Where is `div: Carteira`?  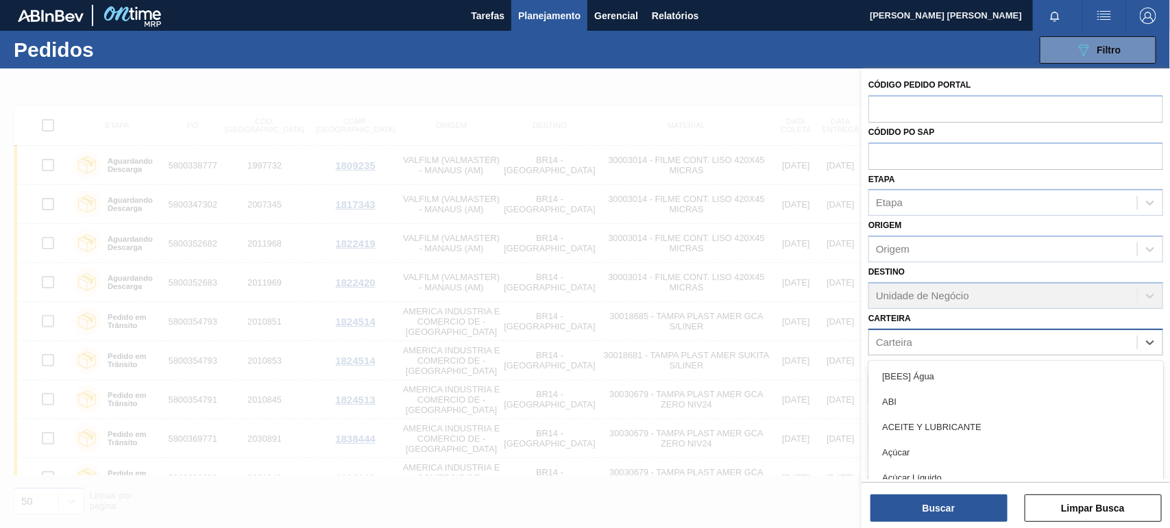
div: Carteira is located at coordinates (894, 342).